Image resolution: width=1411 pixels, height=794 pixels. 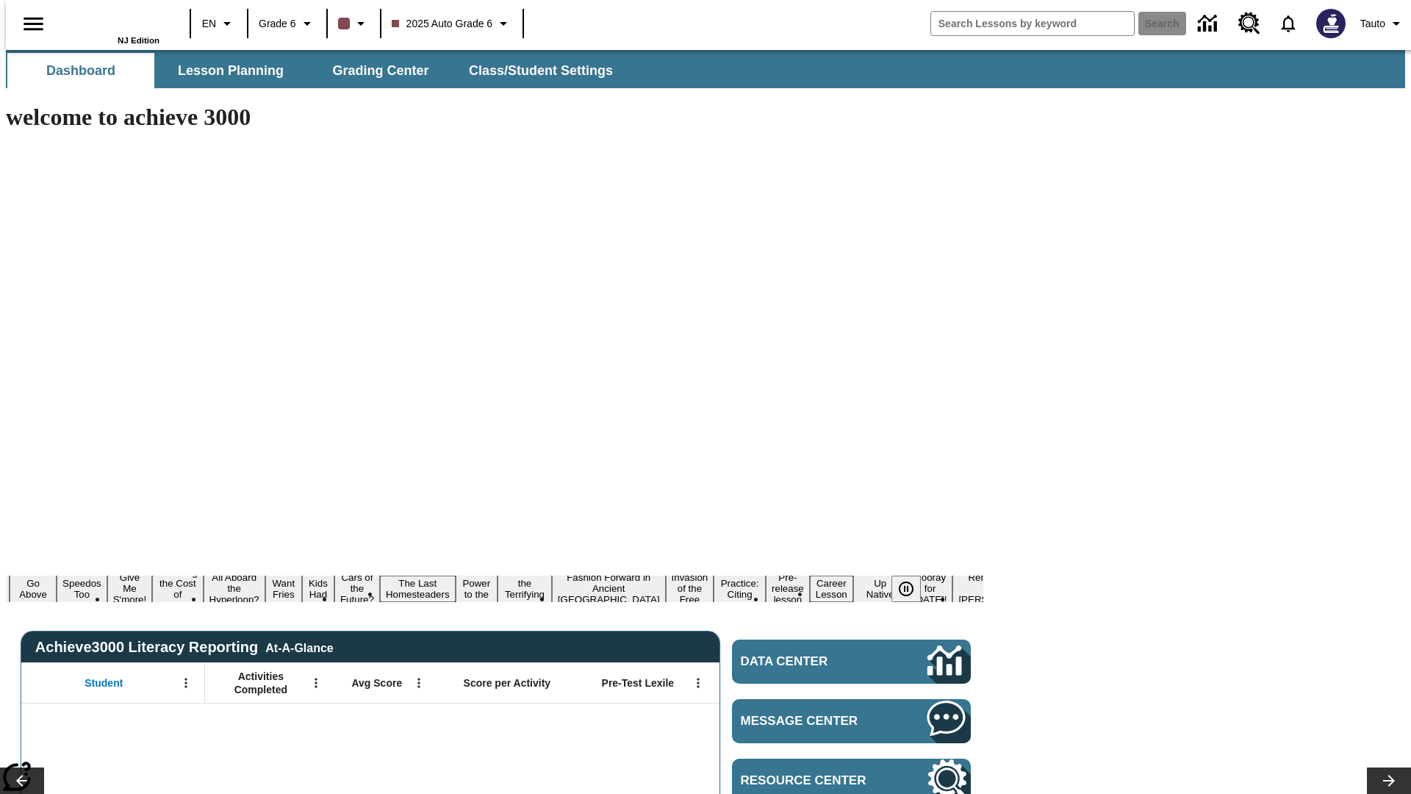 I want to click on a: Message Center, so click(x=851, y=721).